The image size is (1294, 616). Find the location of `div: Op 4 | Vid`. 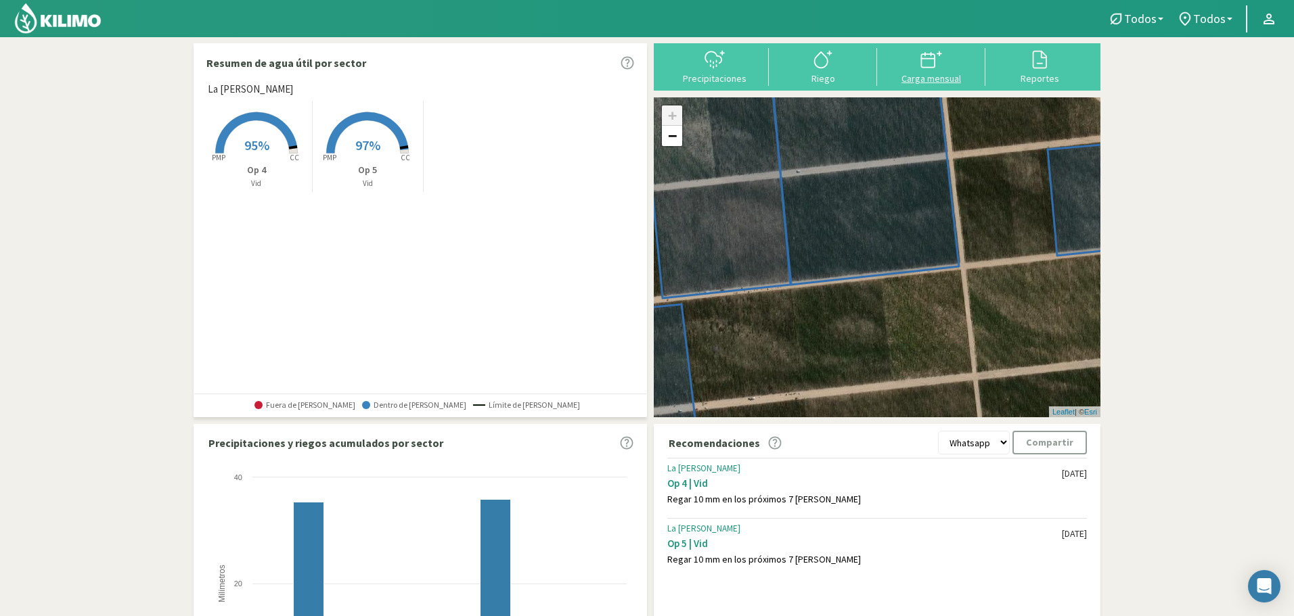

div: Op 4 | Vid is located at coordinates (864, 483).